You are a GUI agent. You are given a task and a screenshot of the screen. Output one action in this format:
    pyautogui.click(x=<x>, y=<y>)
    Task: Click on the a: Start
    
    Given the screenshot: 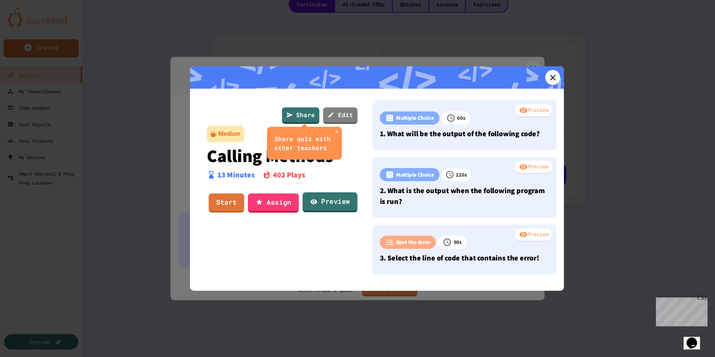 What is the action you would take?
    pyautogui.click(x=226, y=203)
    